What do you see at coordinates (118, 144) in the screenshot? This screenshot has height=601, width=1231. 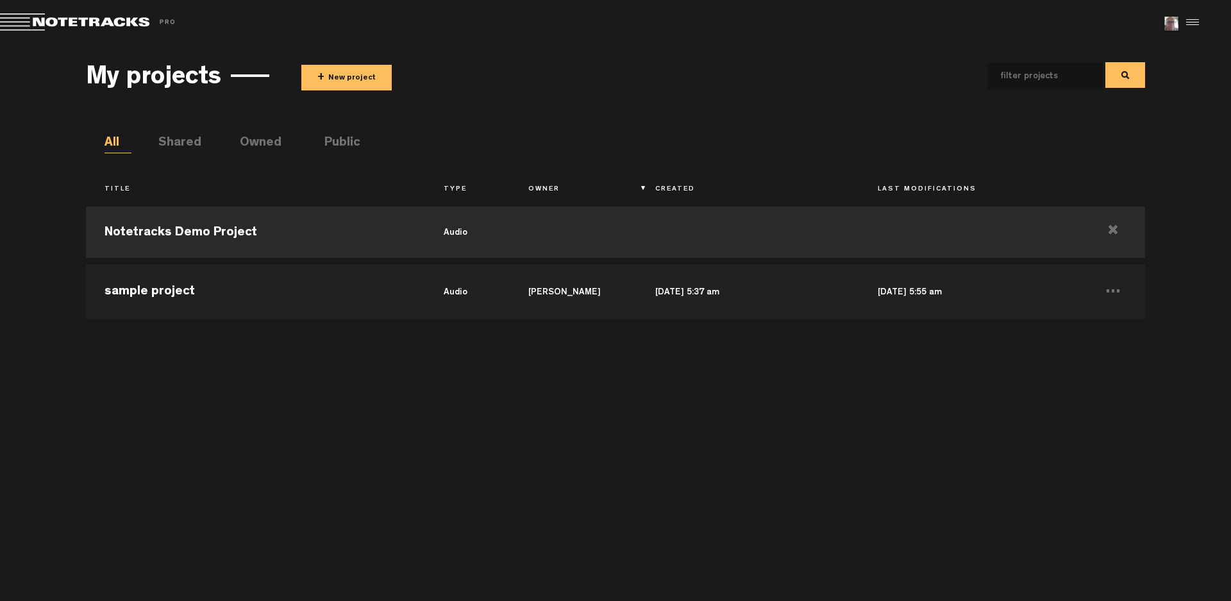 I see `li: All` at bounding box center [118, 144].